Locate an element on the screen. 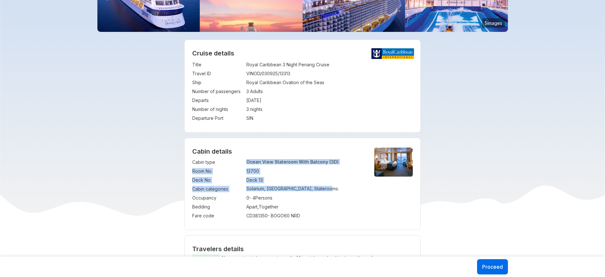  td: Fare code is located at coordinates (218, 216).